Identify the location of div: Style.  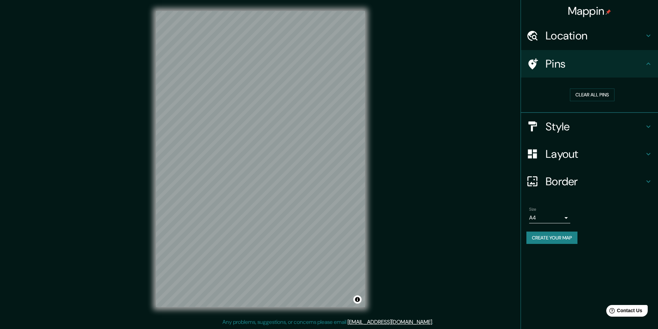
(589, 126).